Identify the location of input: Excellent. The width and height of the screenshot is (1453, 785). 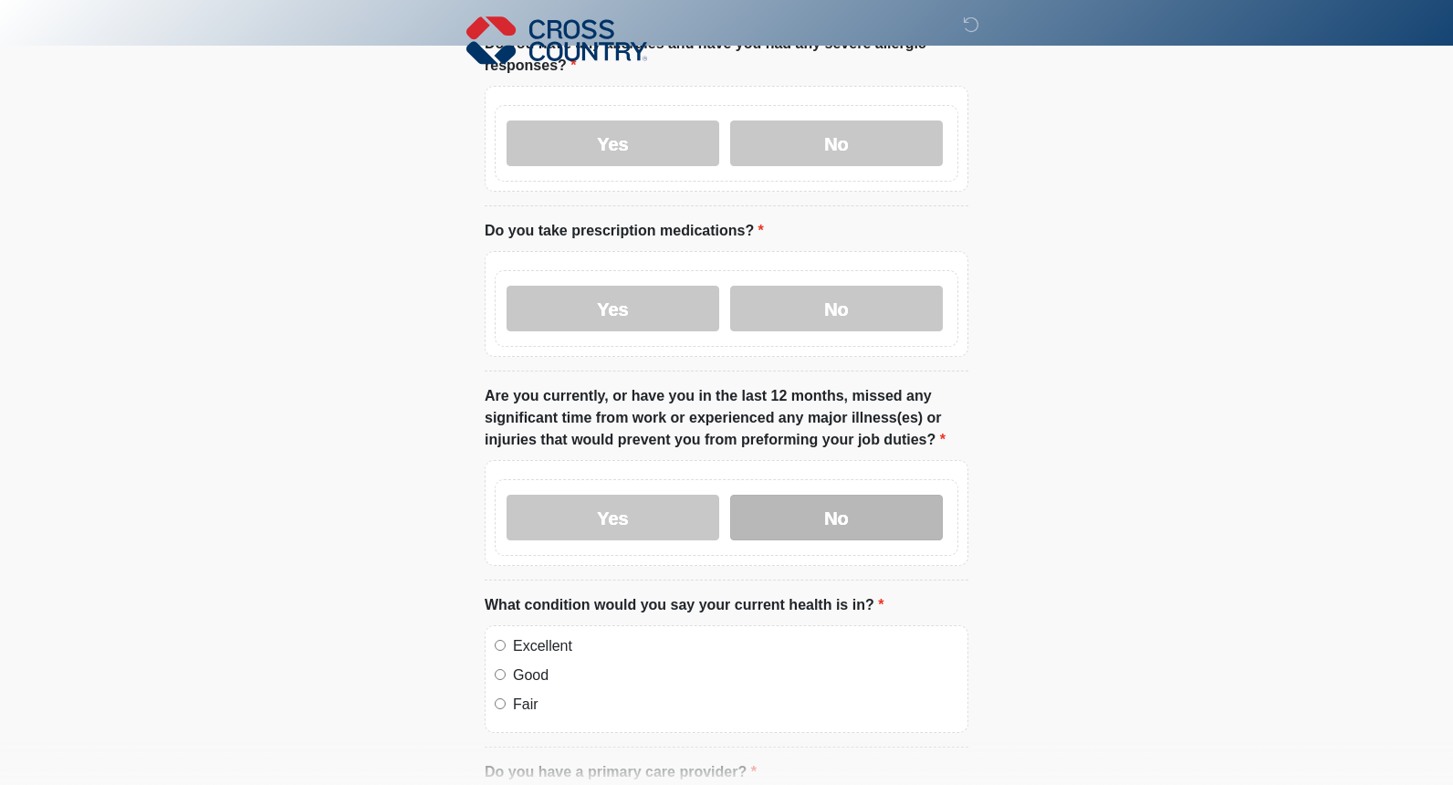
(500, 645).